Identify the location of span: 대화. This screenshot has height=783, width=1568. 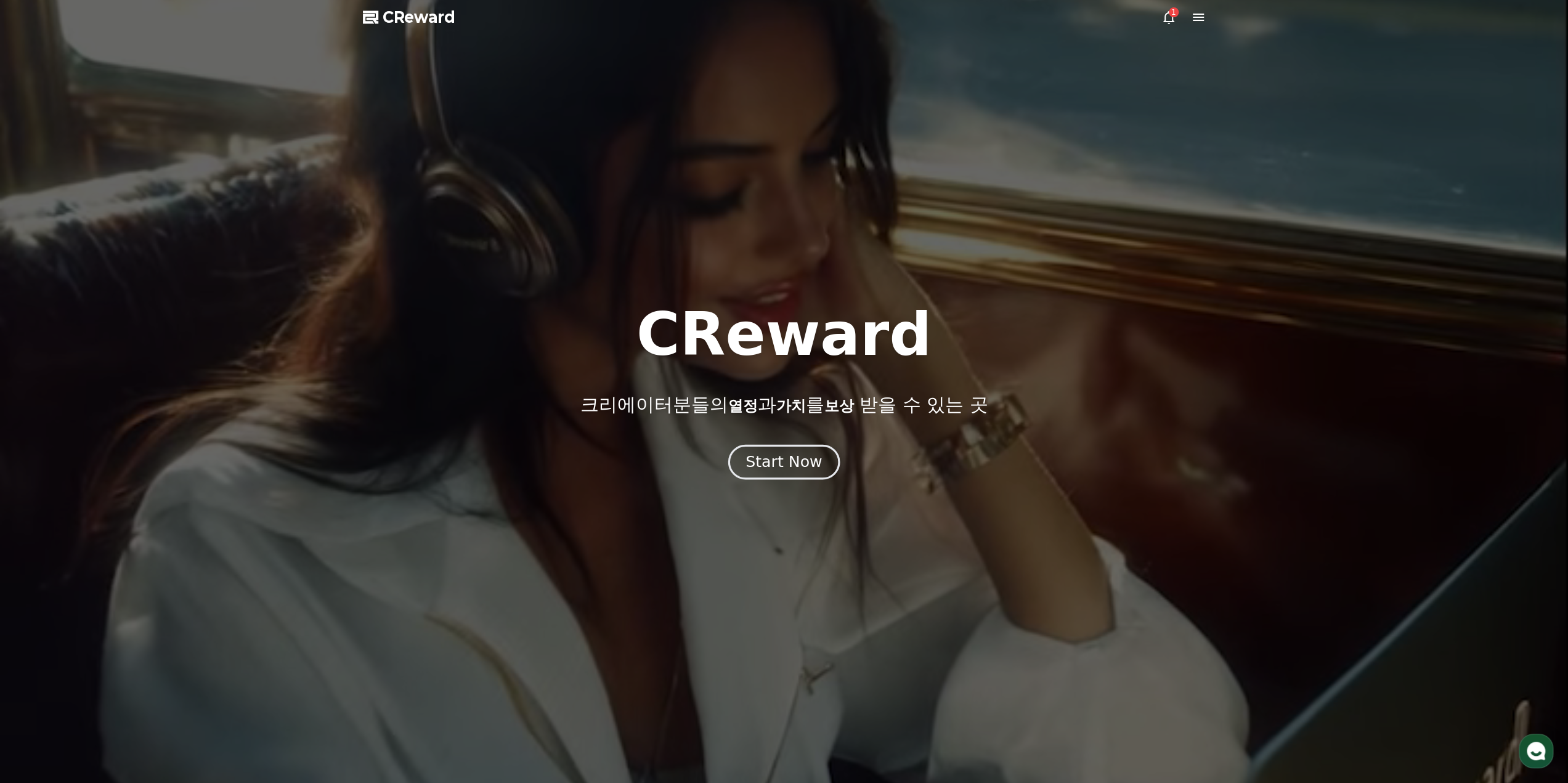
(120, 415).